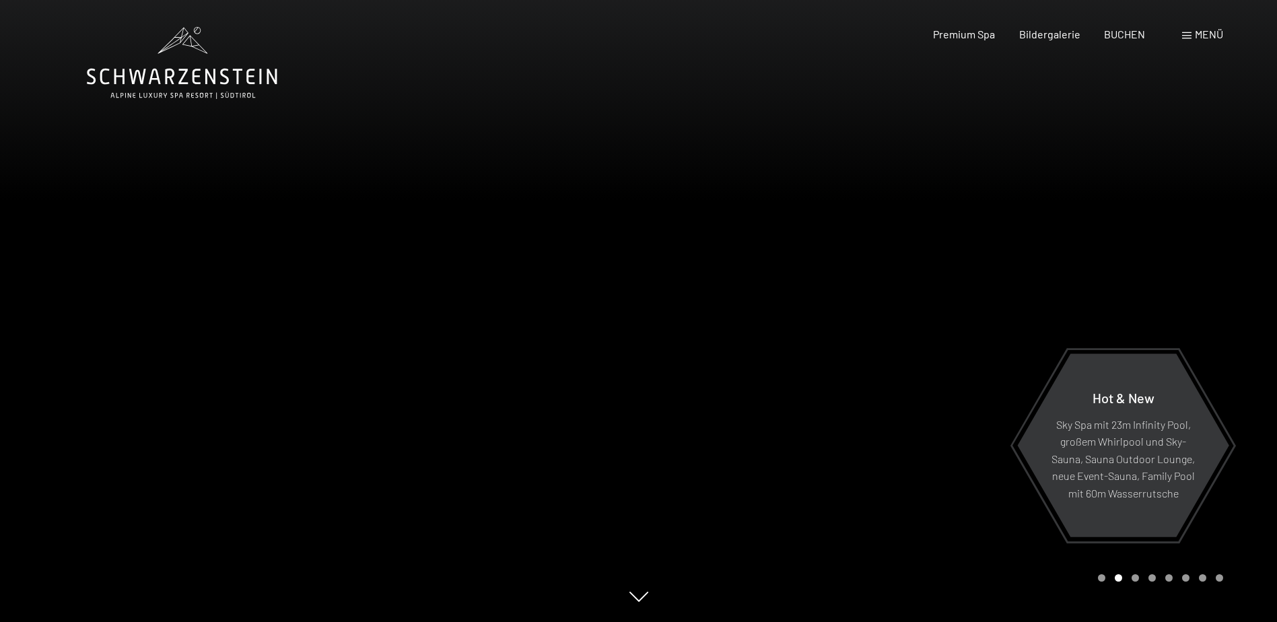  What do you see at coordinates (1135, 577) in the screenshot?
I see `div: Carousel Page 3` at bounding box center [1135, 577].